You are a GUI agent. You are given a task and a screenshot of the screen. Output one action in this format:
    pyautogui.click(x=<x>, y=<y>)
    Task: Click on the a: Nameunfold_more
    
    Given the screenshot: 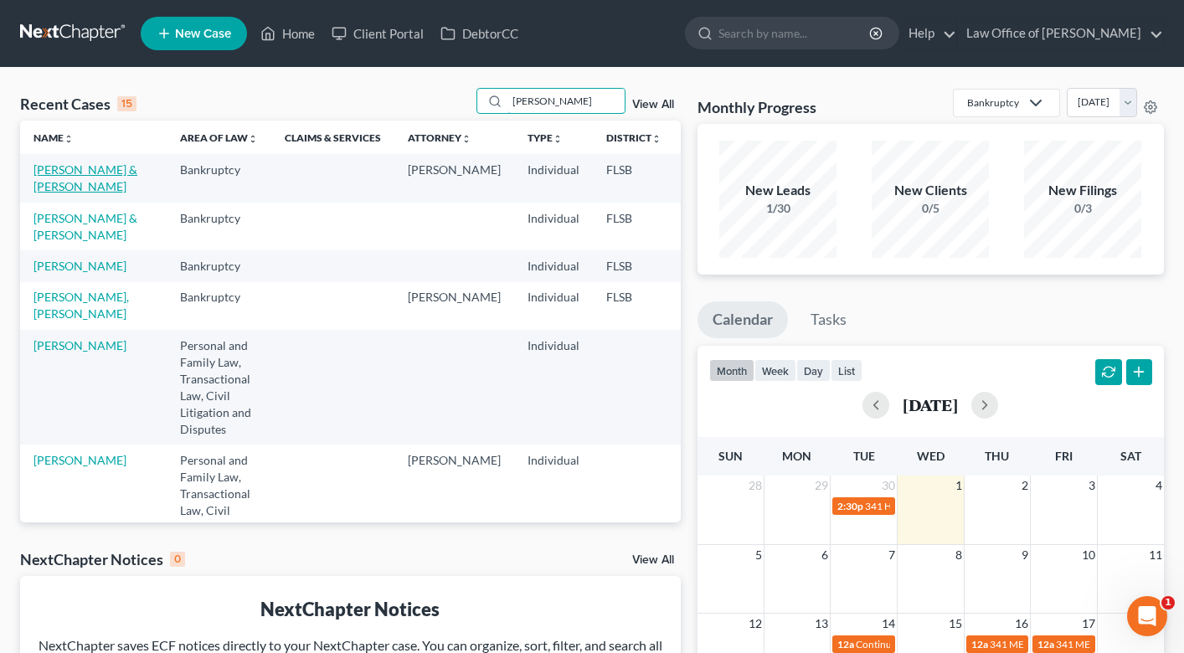 What is the action you would take?
    pyautogui.click(x=54, y=137)
    